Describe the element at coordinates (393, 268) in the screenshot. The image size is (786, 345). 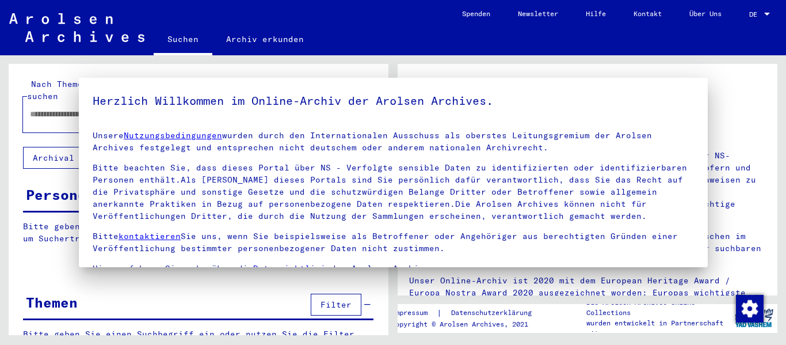
I see `p: Hier erfahren Sie mehr über die der Arolsen Archives.` at that location.